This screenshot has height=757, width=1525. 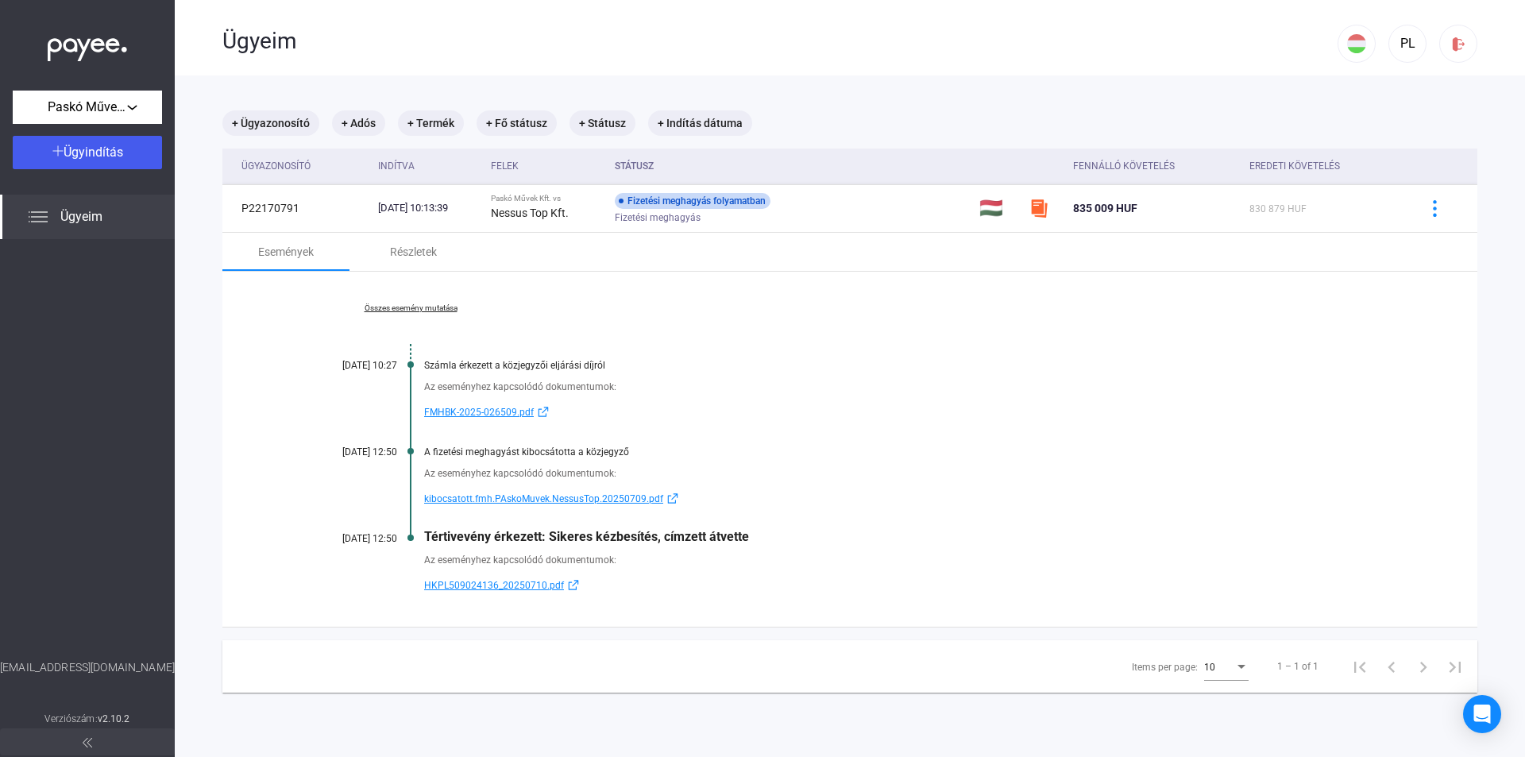 What do you see at coordinates (87, 45) in the screenshot?
I see `img: white-payee-white-dot.svg` at bounding box center [87, 45].